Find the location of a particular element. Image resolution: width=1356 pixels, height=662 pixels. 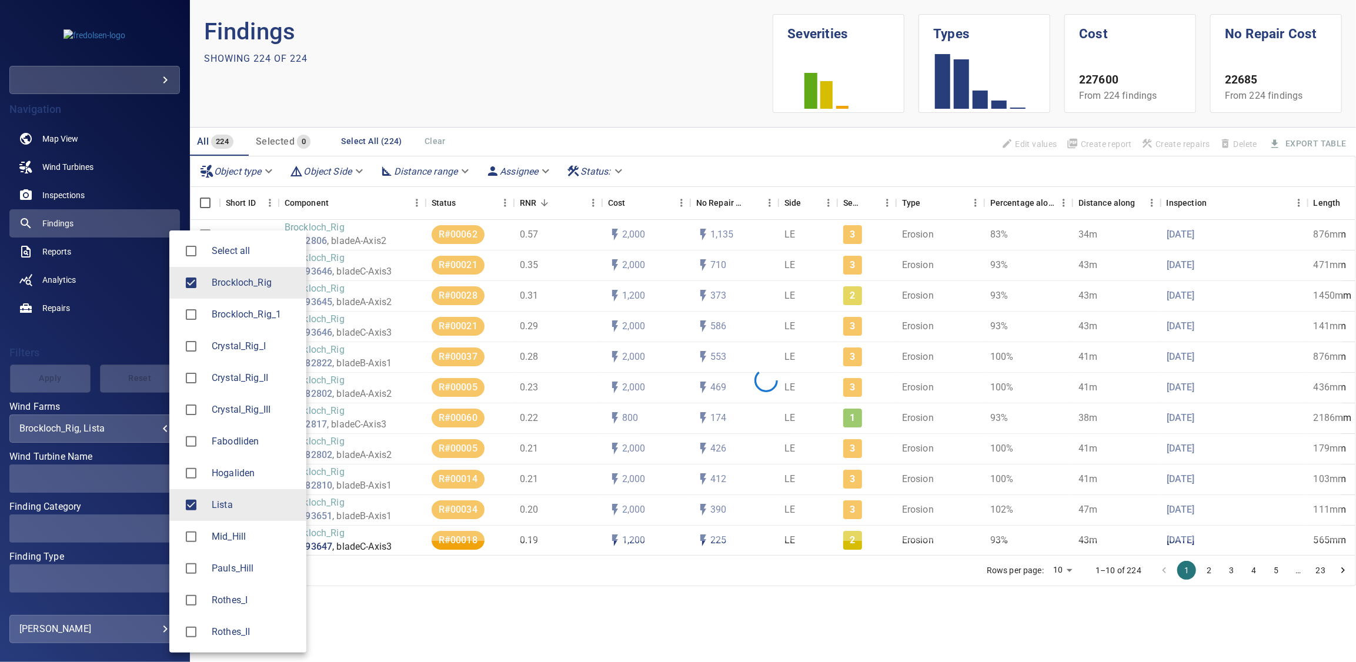

div: Wind Farms Lista is located at coordinates (254, 505).